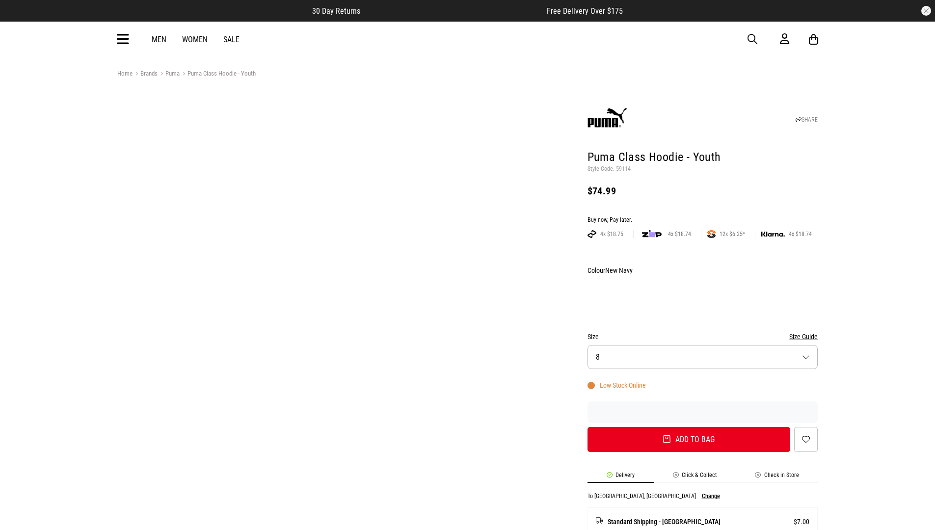  Describe the element at coordinates (732, 234) in the screenshot. I see `span: 12x $6.25*` at that location.